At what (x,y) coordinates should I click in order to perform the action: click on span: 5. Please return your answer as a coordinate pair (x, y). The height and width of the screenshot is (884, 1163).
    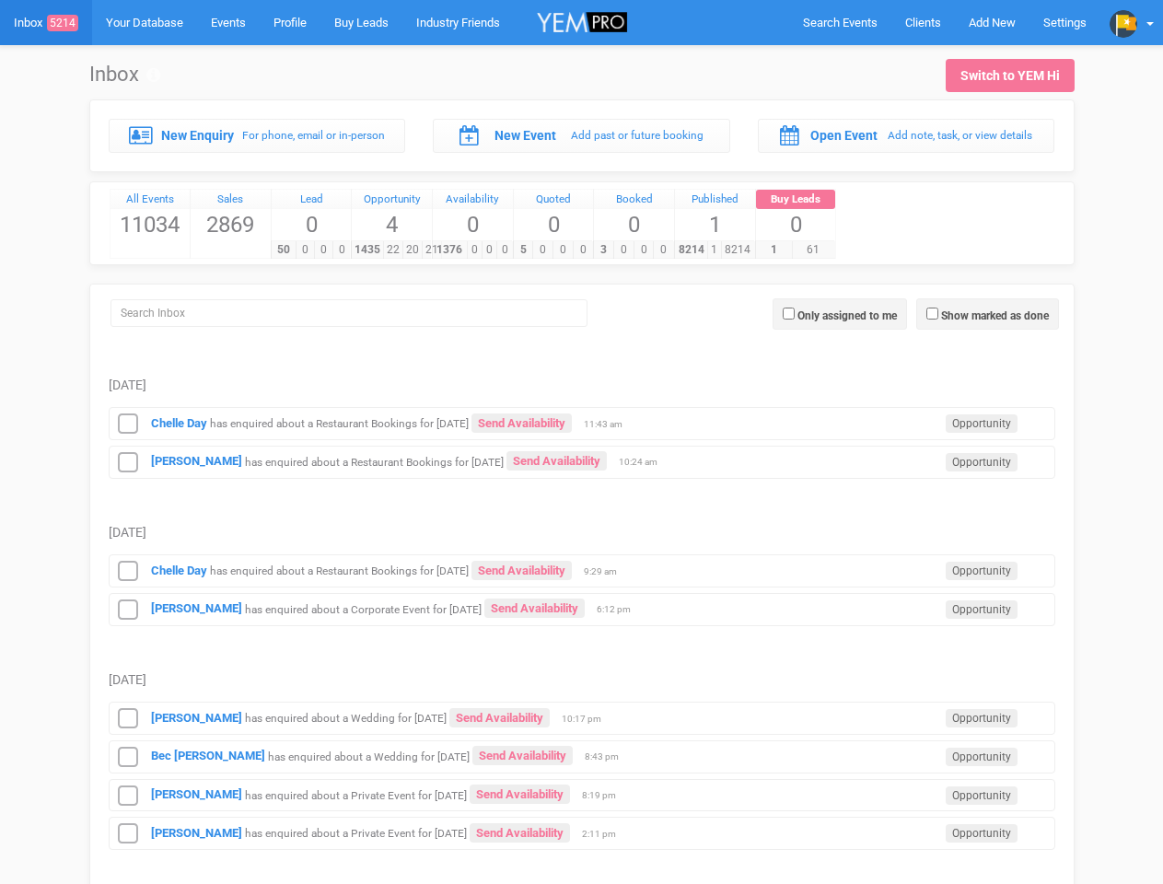
    Looking at the image, I should click on (523, 250).